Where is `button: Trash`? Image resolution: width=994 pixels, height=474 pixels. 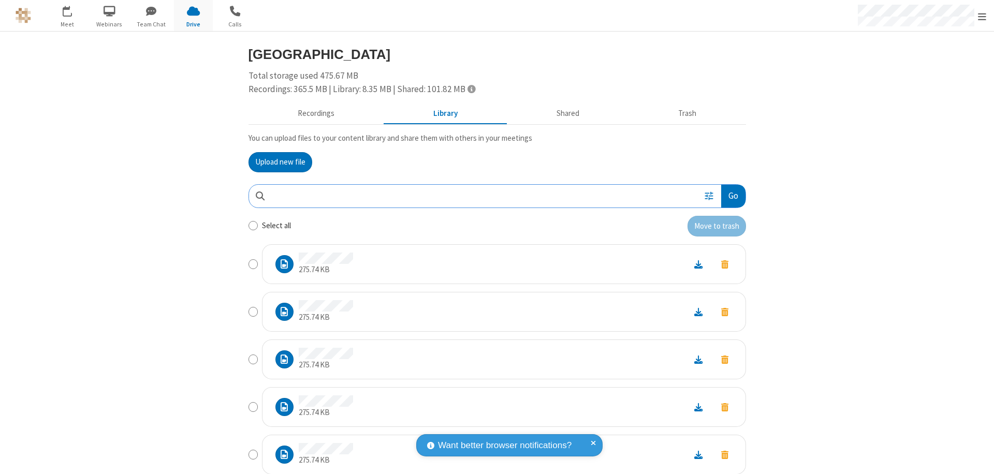
button: Trash is located at coordinates (688, 114).